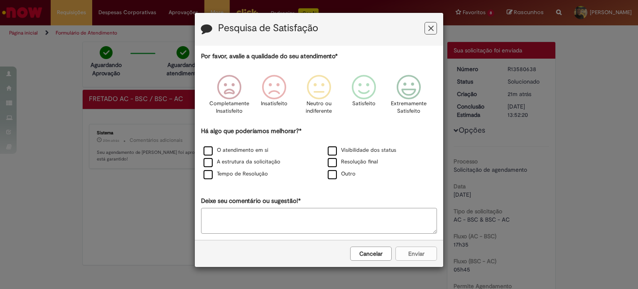 This screenshot has height=289, width=638. Describe the element at coordinates (242, 162) in the screenshot. I see `label: A estrutura da solicitação` at that location.